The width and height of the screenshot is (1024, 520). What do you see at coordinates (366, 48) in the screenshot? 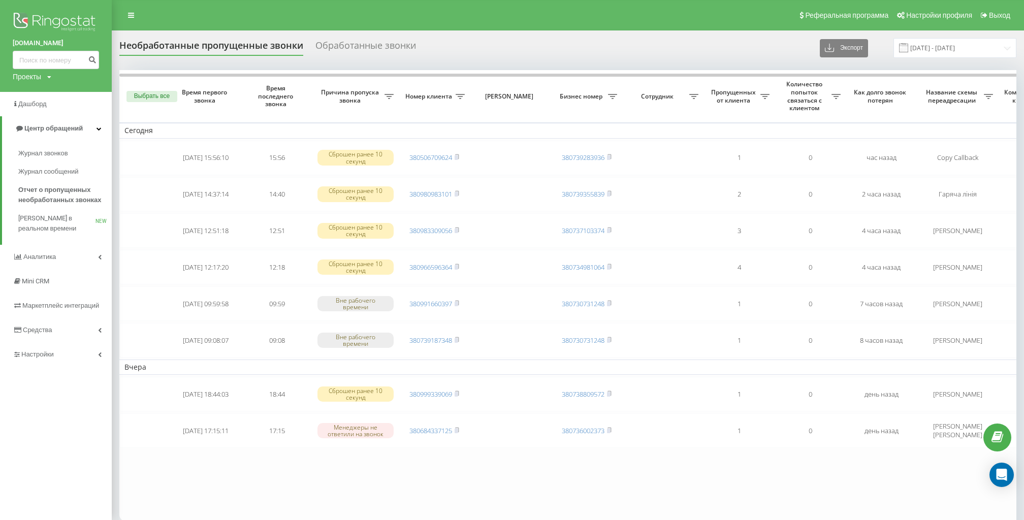
I see `div: Обработанные звонки` at bounding box center [366, 48].